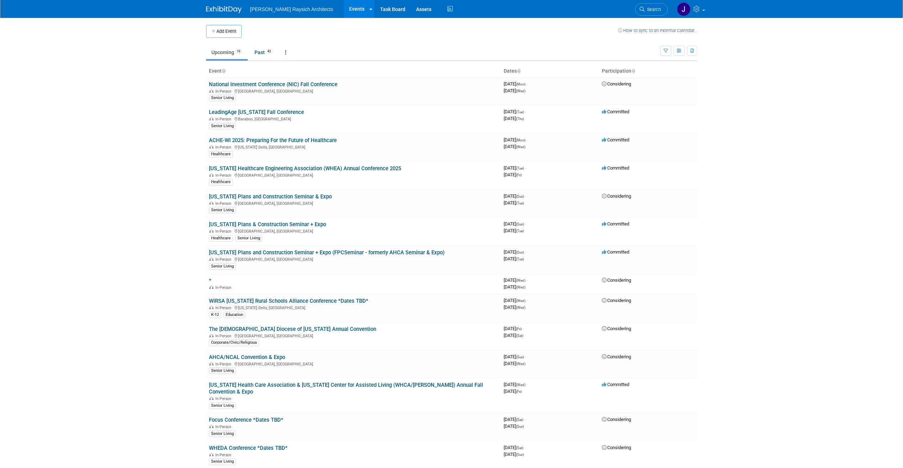  I want to click on a: WHEDA Conference *Dates TBD*, so click(248, 448).